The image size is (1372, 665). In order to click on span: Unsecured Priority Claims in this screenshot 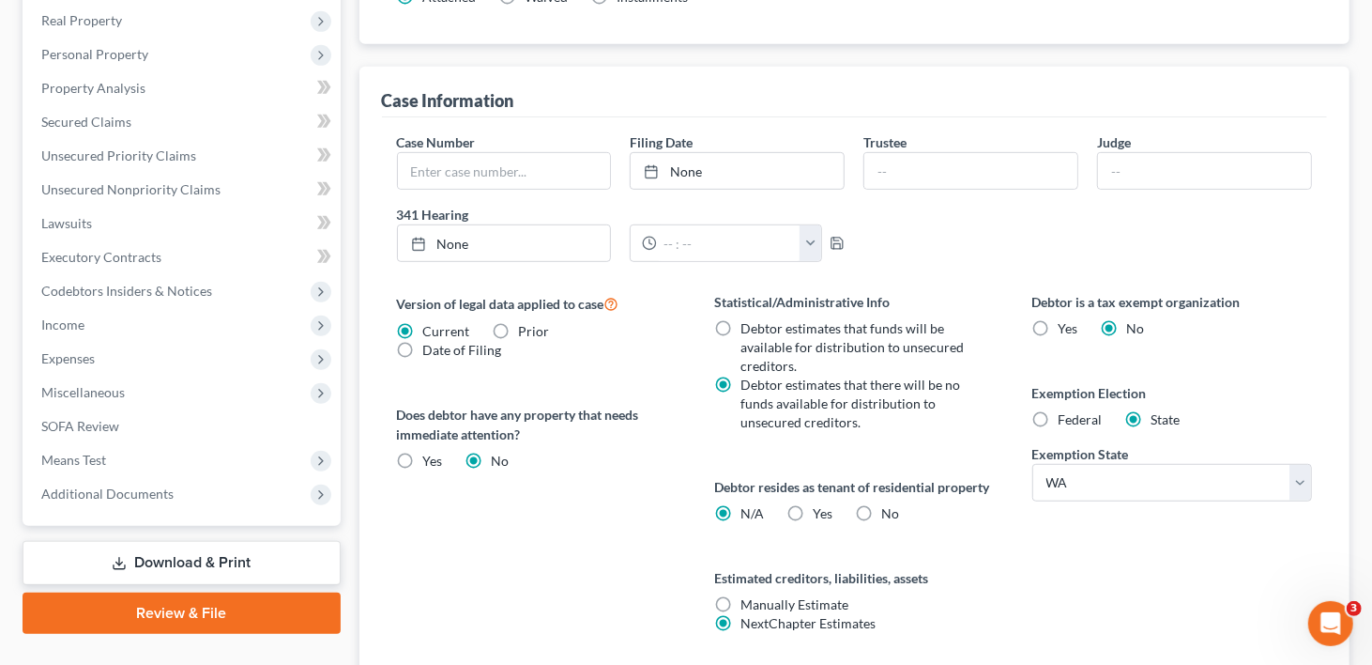, I will do `click(118, 155)`.